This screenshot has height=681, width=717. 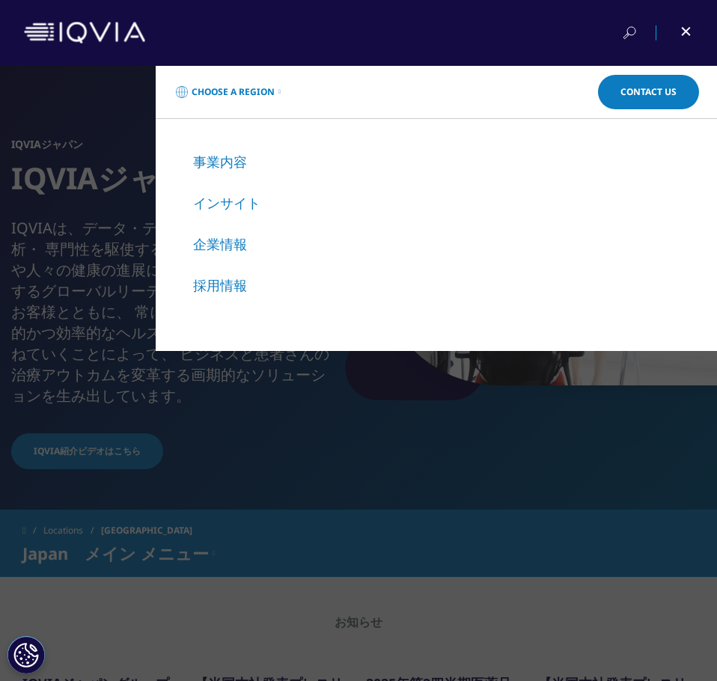 What do you see at coordinates (233, 92) in the screenshot?
I see `span: Choose a Region` at bounding box center [233, 92].